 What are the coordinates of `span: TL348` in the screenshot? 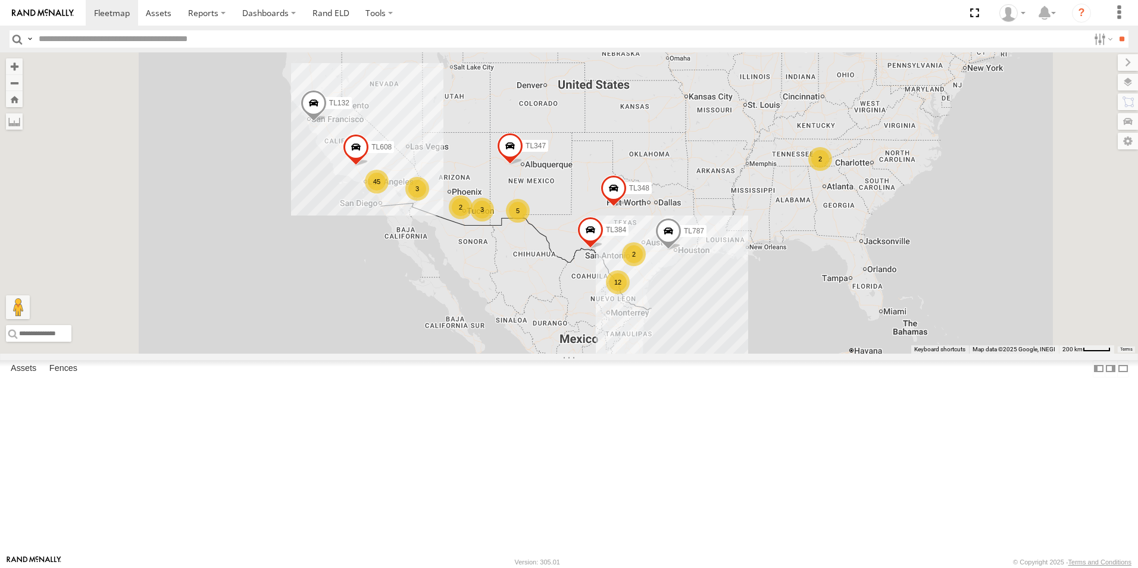 It's located at (639, 189).